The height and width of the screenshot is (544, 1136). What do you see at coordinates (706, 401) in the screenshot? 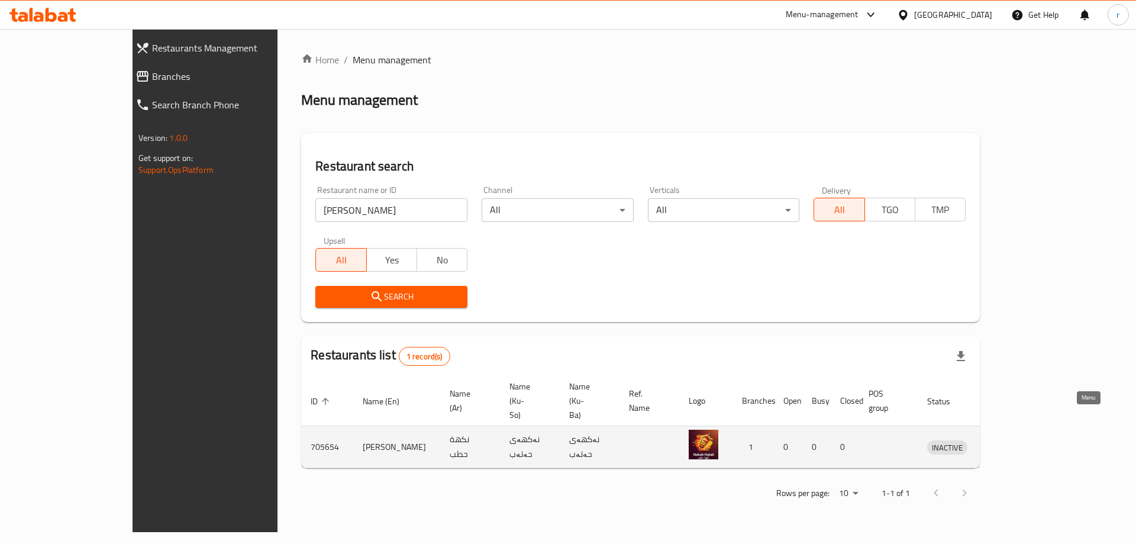
I see `th: Logo` at bounding box center [706, 401].